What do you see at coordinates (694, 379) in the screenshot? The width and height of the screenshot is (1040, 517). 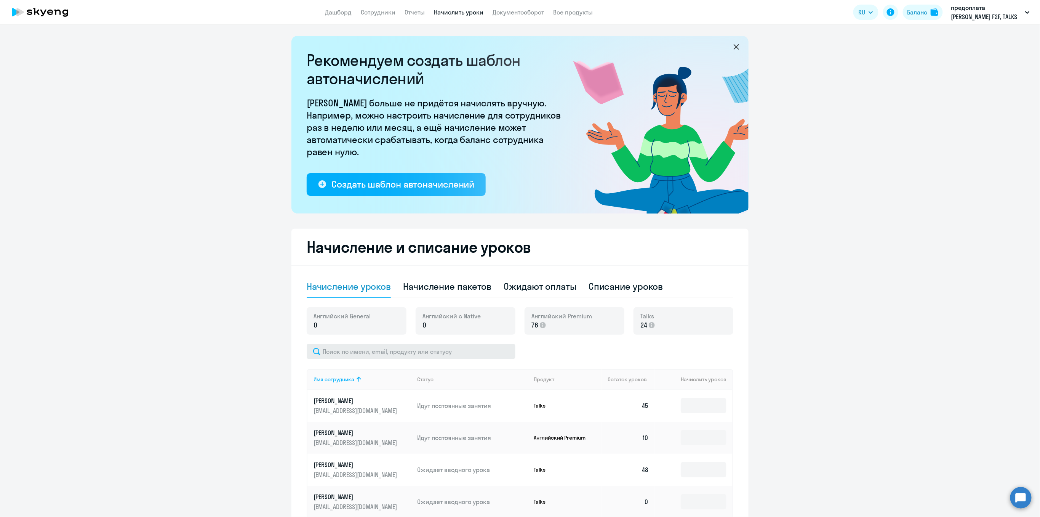 I see `th: Начислить уроков` at bounding box center [694, 379].